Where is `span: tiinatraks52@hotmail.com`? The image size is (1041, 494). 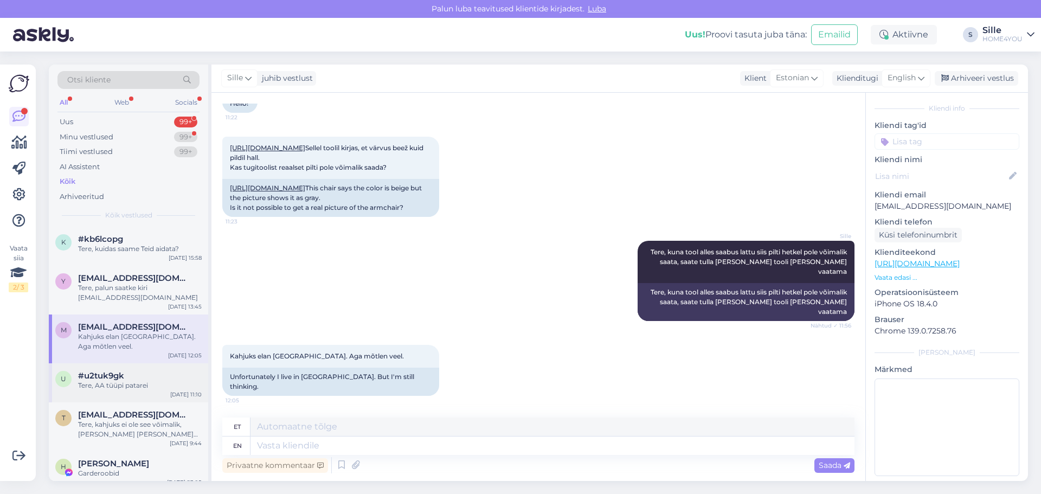
span: tiinatraks52@hotmail.com is located at coordinates (135, 415).